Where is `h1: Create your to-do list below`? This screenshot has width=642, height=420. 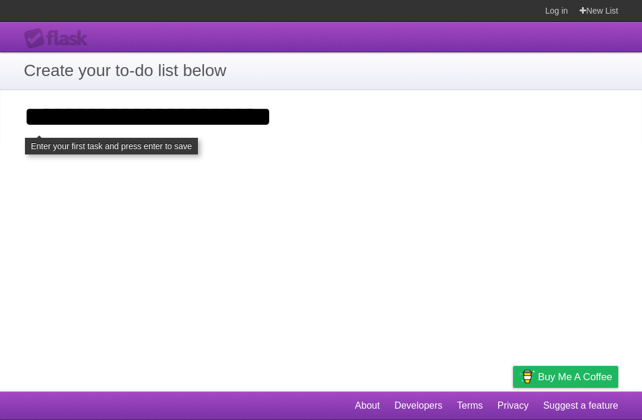
h1: Create your to-do list below is located at coordinates (321, 71).